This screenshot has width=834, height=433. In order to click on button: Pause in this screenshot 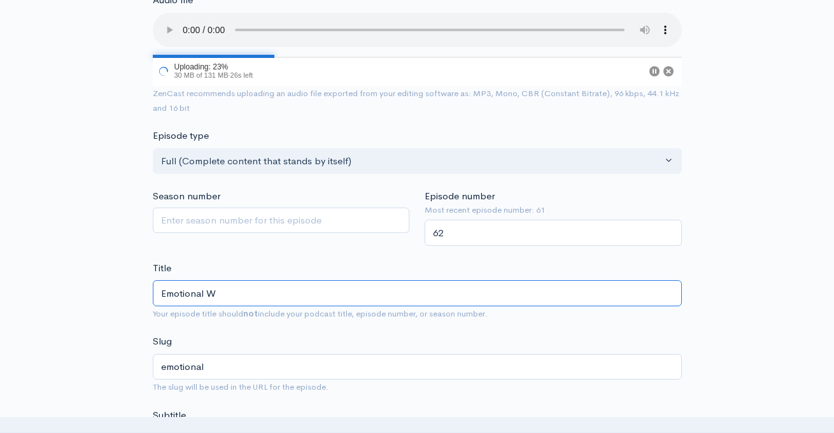, I will do `click(654, 71)`.